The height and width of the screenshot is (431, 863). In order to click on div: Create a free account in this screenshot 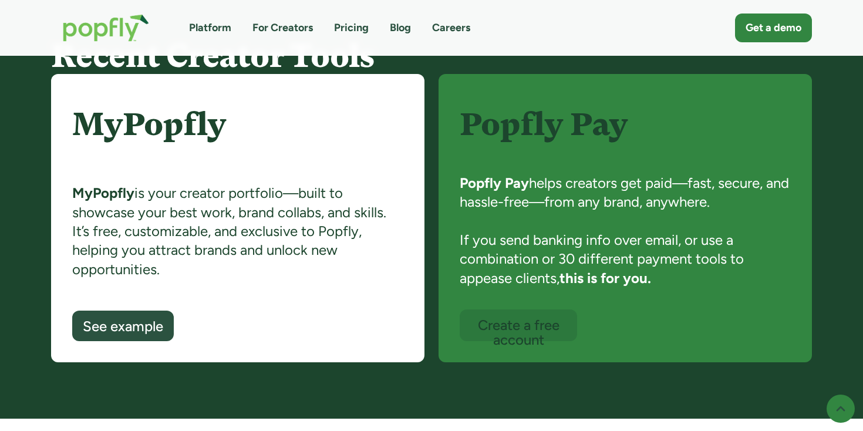, I will do `click(518, 332)`.